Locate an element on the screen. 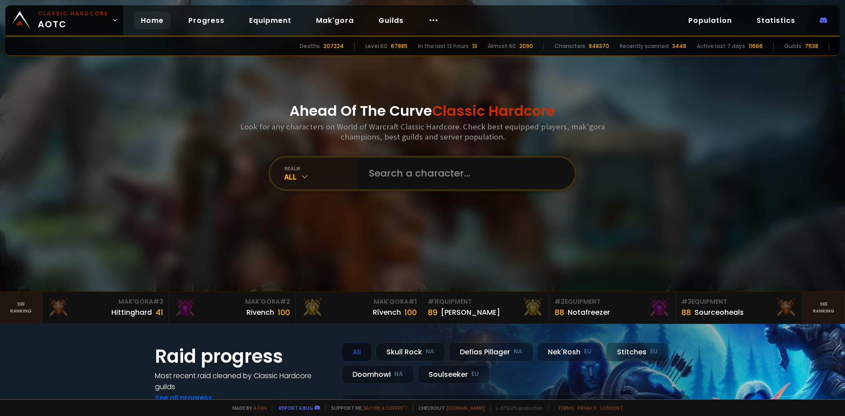 This screenshot has width=845, height=416. a: Report a bug is located at coordinates (296, 408).